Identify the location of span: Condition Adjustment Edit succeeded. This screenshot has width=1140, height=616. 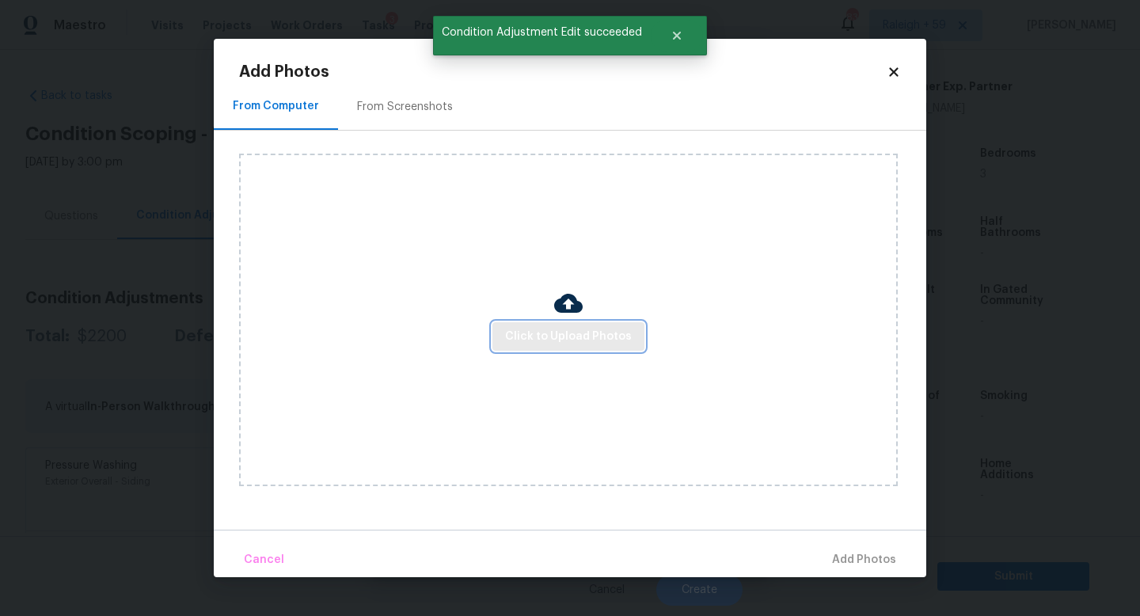
(542, 32).